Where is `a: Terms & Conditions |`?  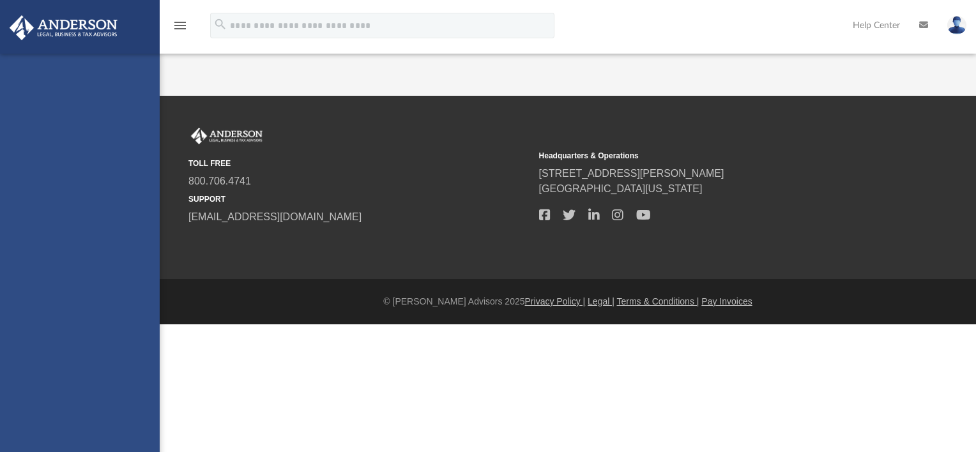
a: Terms & Conditions | is located at coordinates (658, 301).